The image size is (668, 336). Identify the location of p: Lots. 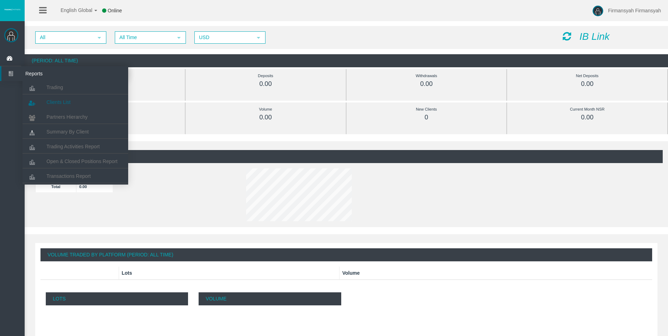
(117, 299).